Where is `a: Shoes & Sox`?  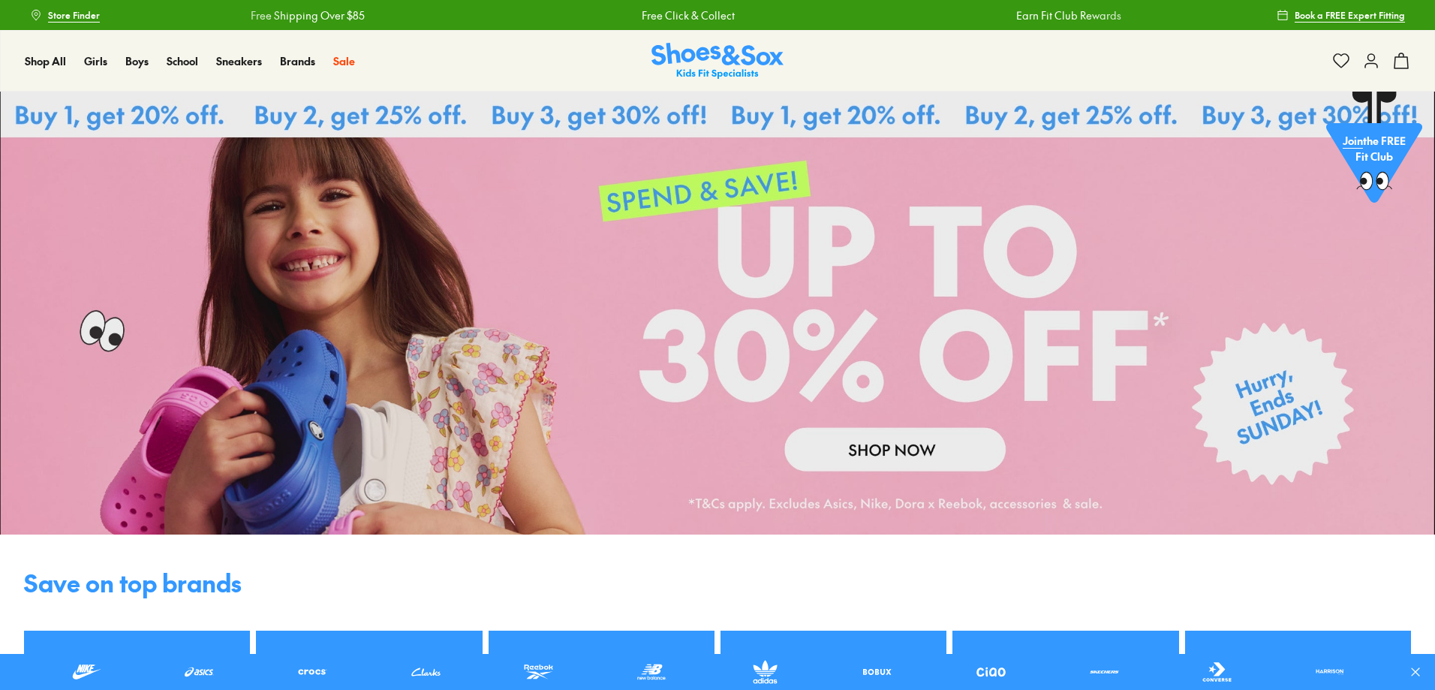 a: Shoes & Sox is located at coordinates (717, 61).